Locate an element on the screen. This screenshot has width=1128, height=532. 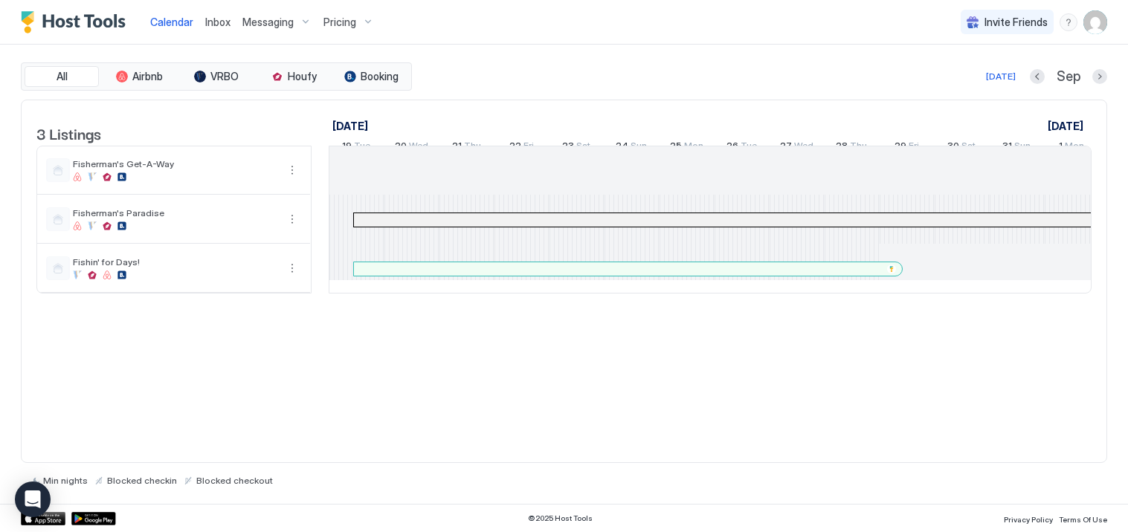
div: App Store is located at coordinates (43, 519).